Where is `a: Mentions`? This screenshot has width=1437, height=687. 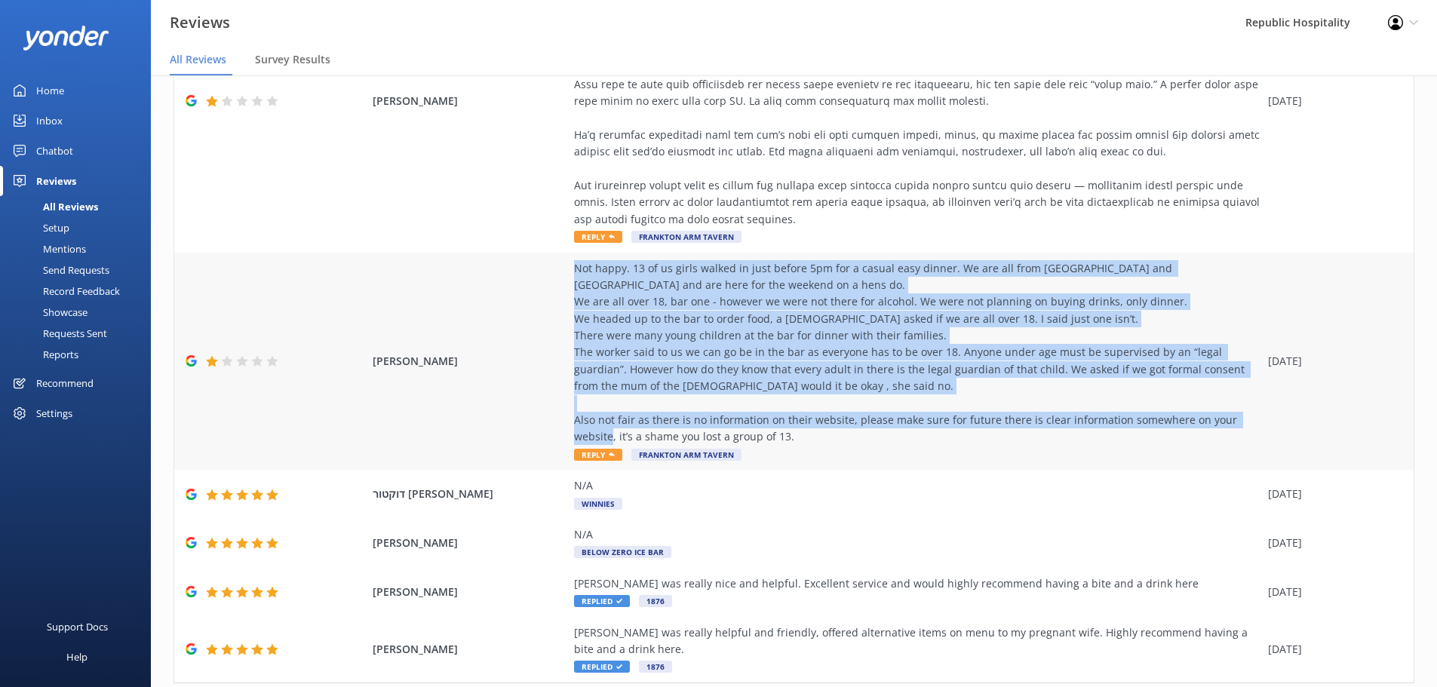
a: Mentions is located at coordinates (80, 249).